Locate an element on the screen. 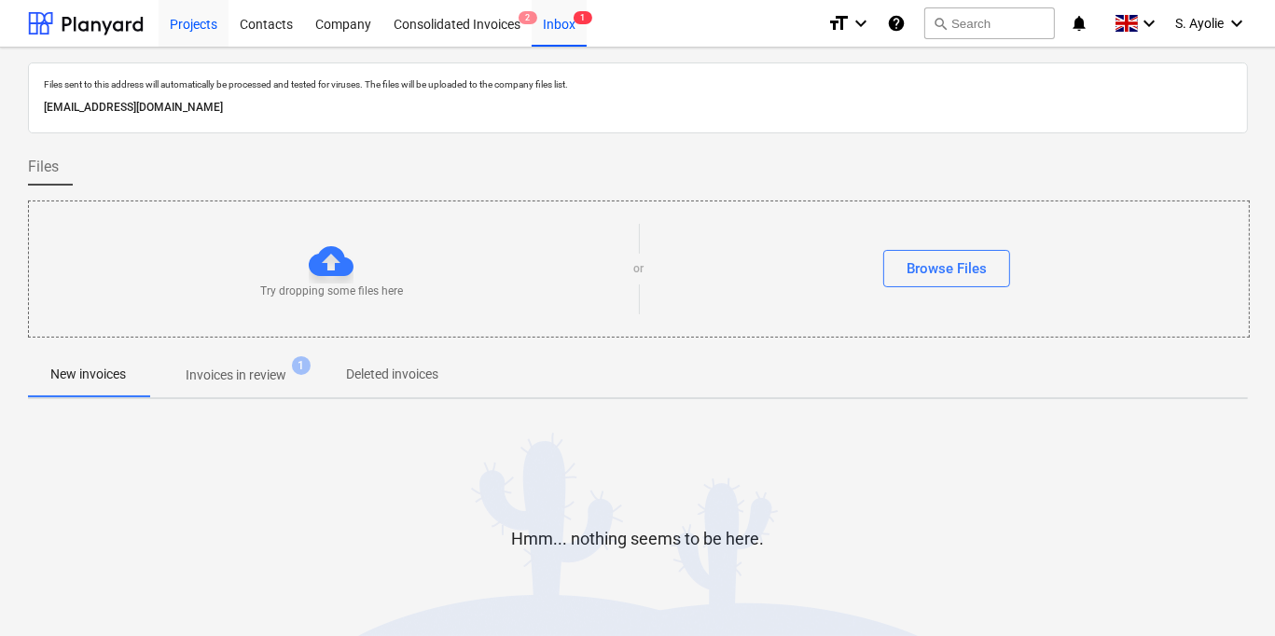 Image resolution: width=1275 pixels, height=636 pixels. p: Try dropping some files here is located at coordinates (331, 291).